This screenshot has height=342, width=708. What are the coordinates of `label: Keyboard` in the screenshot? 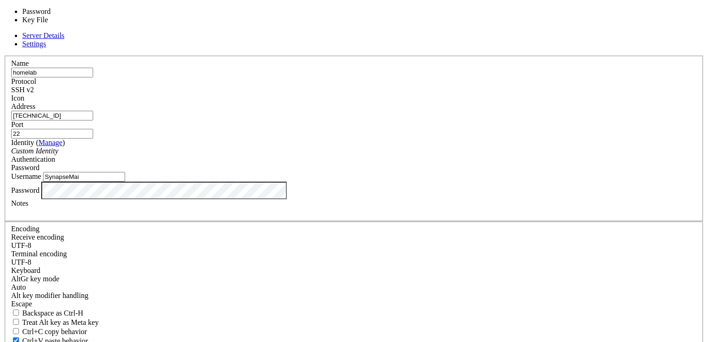 It's located at (25, 270).